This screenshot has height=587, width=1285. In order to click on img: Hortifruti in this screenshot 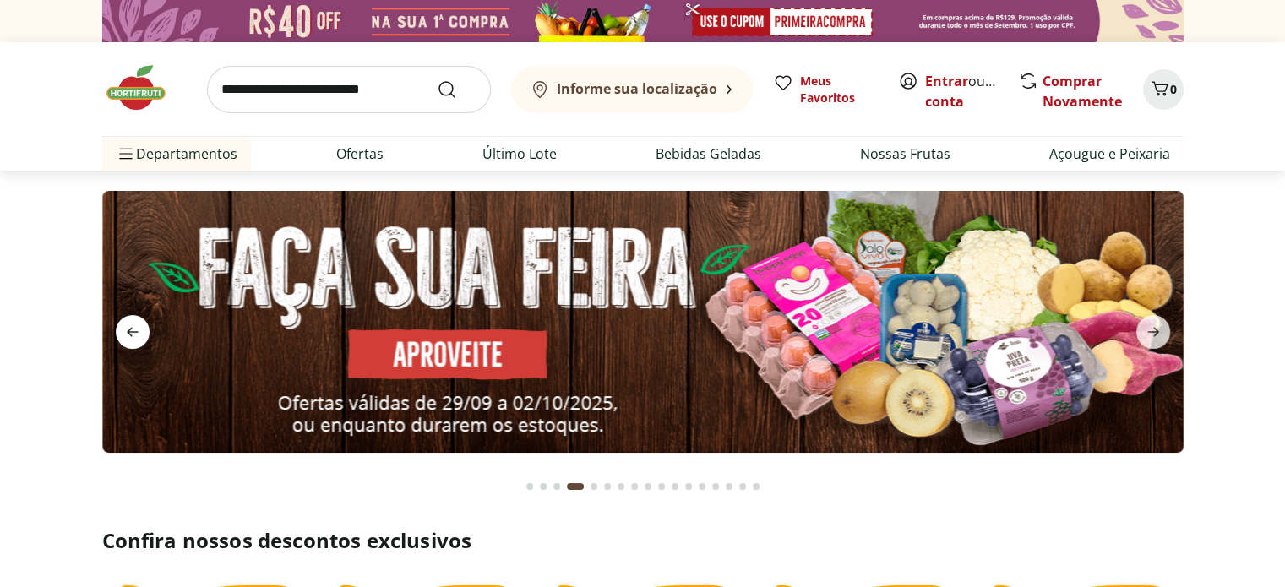, I will do `click(144, 88)`.